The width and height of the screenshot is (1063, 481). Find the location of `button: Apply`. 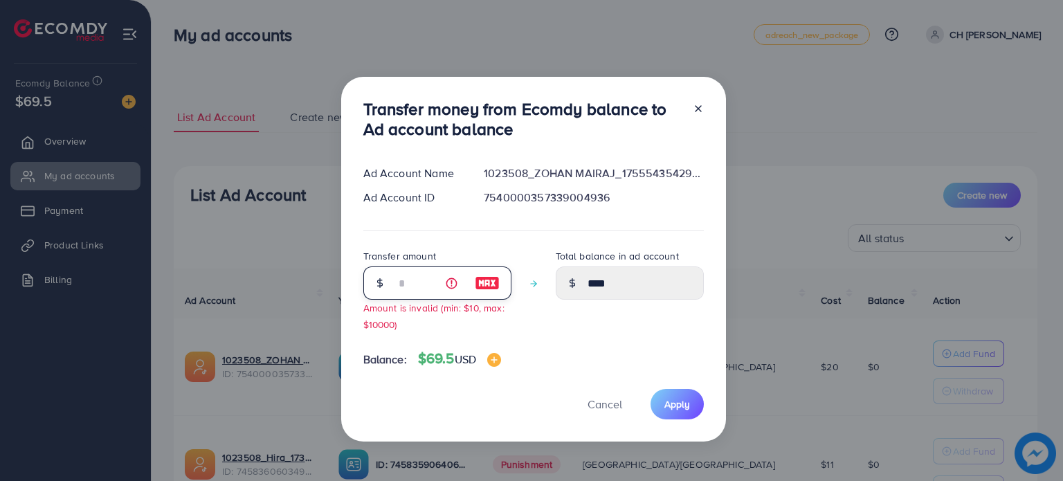

button: Apply is located at coordinates (677, 404).